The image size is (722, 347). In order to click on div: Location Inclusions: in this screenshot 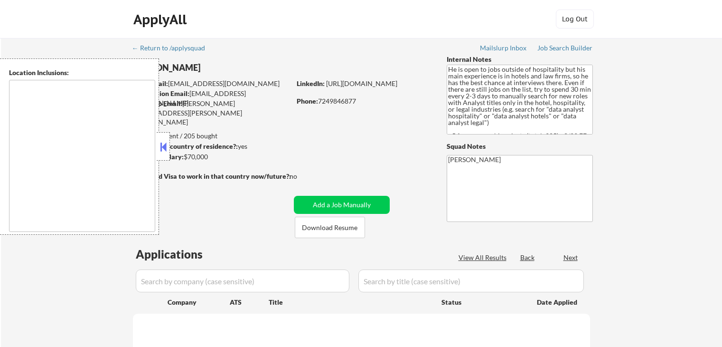, I will do `click(82, 73)`.